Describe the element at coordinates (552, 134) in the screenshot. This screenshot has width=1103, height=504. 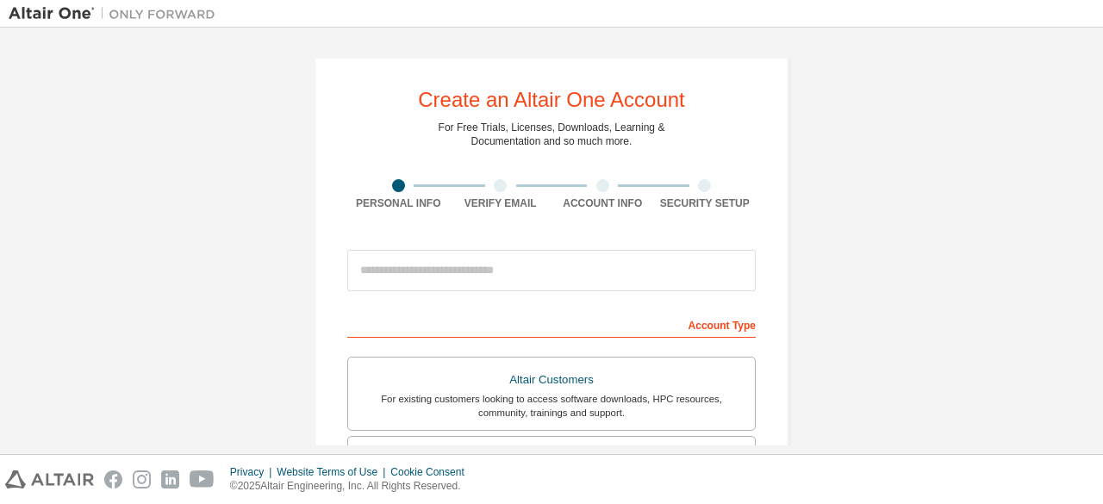
I see `div: For Free Trials, Licenses, Downloads, Learning & Documentation and so much more.` at that location.